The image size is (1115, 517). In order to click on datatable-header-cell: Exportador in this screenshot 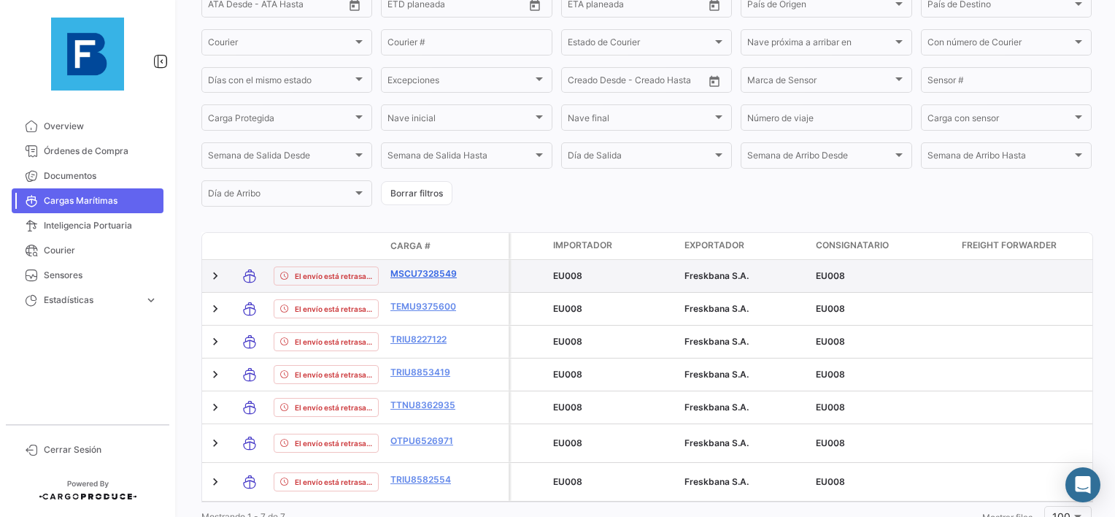, I will do `click(745, 246)`.